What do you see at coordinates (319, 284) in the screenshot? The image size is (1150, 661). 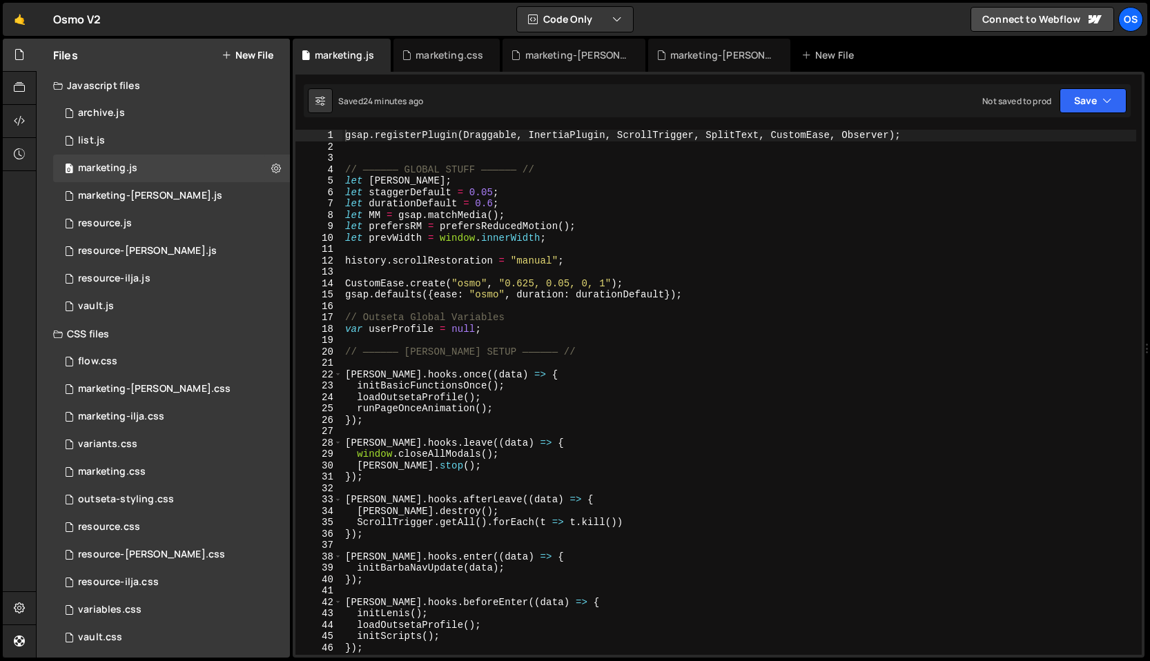 I see `div: 14` at bounding box center [319, 284].